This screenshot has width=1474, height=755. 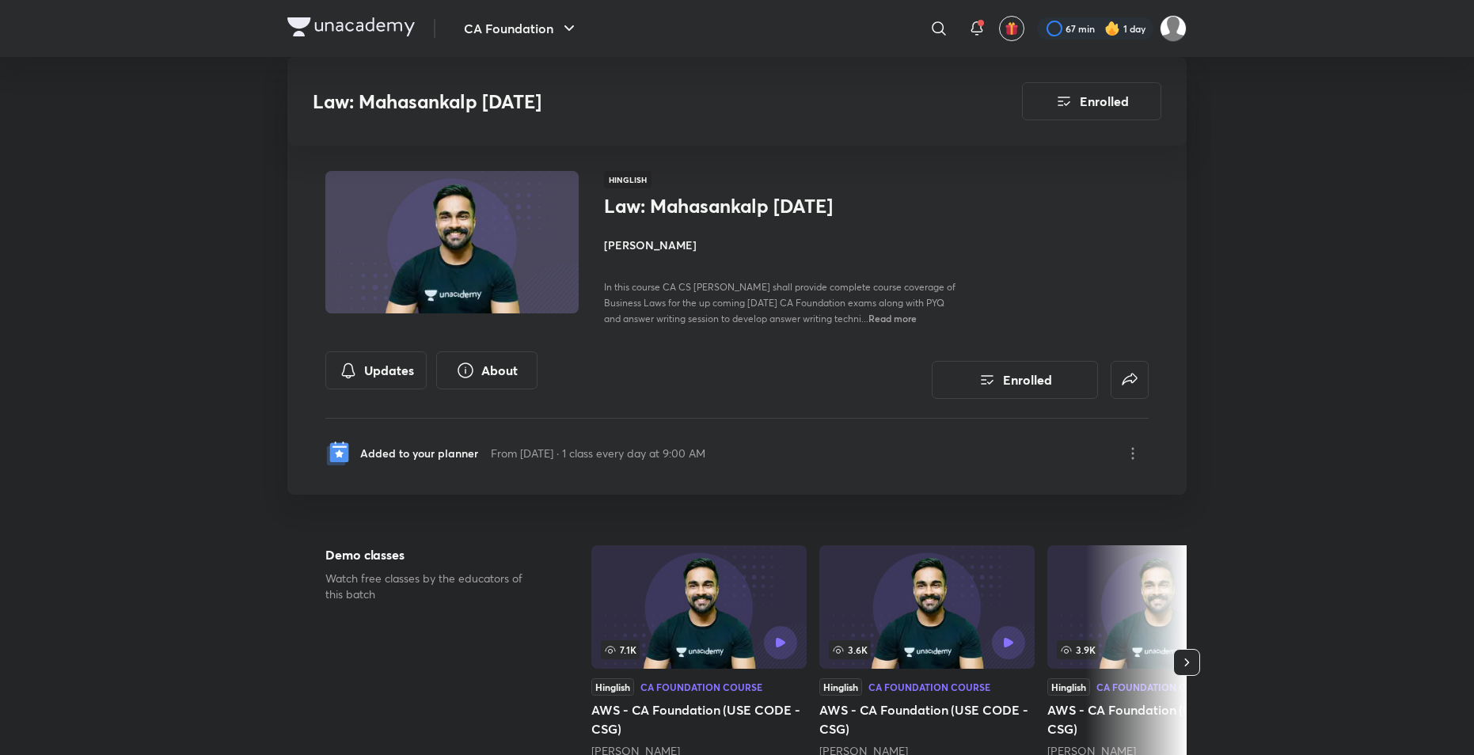 I want to click on span: 7.1K, so click(x=620, y=650).